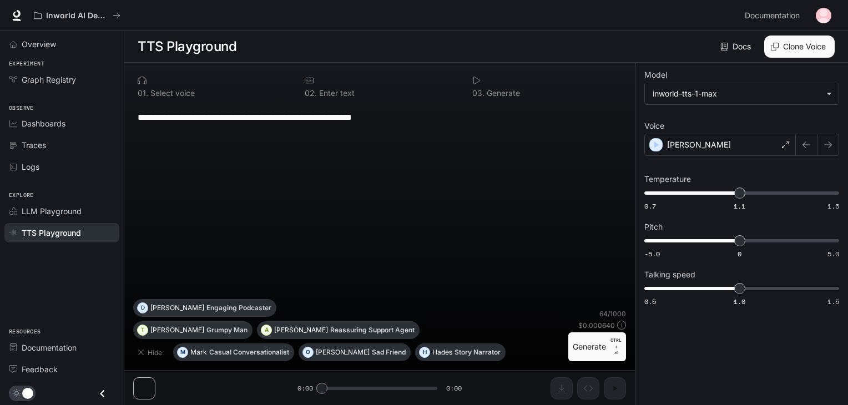 Image resolution: width=848 pixels, height=405 pixels. Describe the element at coordinates (655, 75) in the screenshot. I see `p: Model` at that location.